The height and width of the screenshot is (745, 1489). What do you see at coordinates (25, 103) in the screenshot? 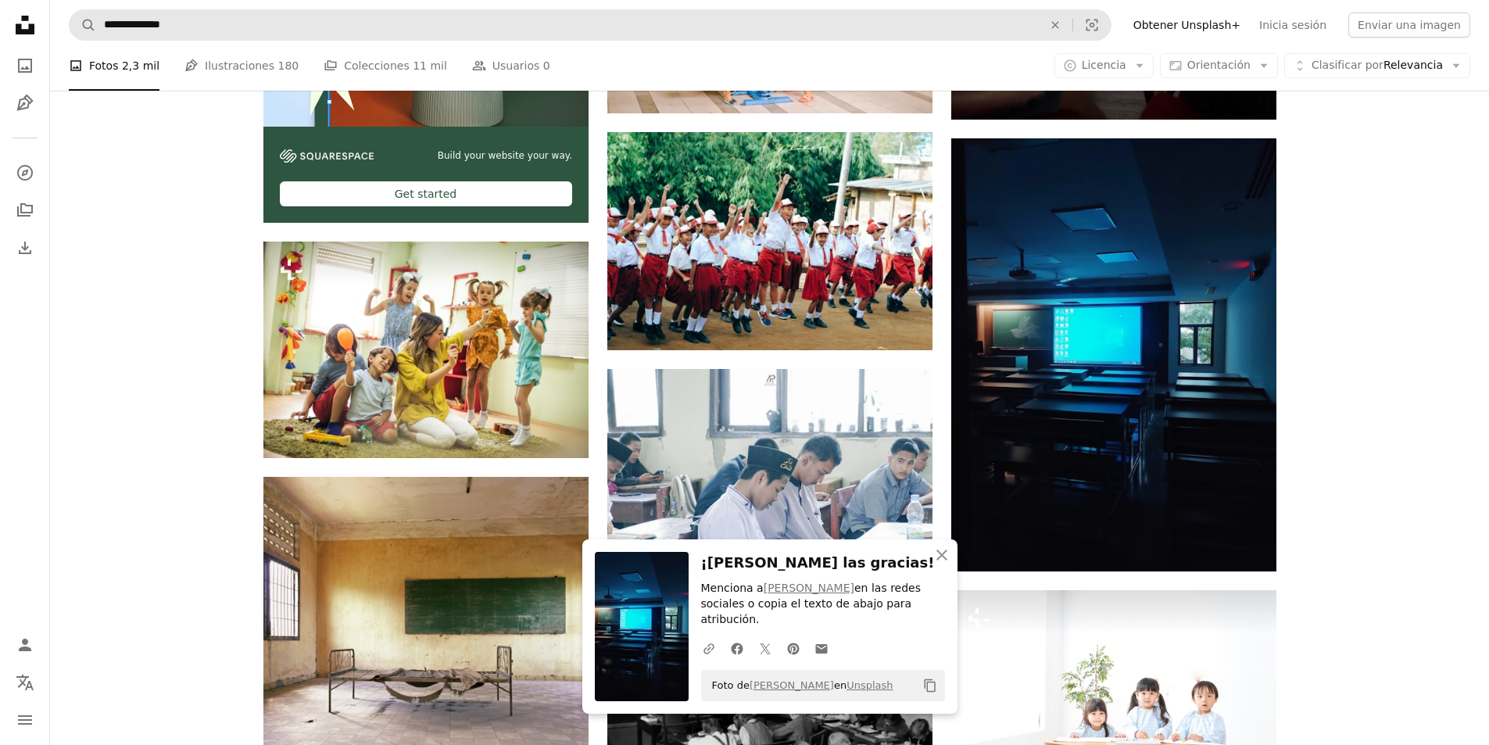
I see `a: Ilustraciones` at bounding box center [25, 103].